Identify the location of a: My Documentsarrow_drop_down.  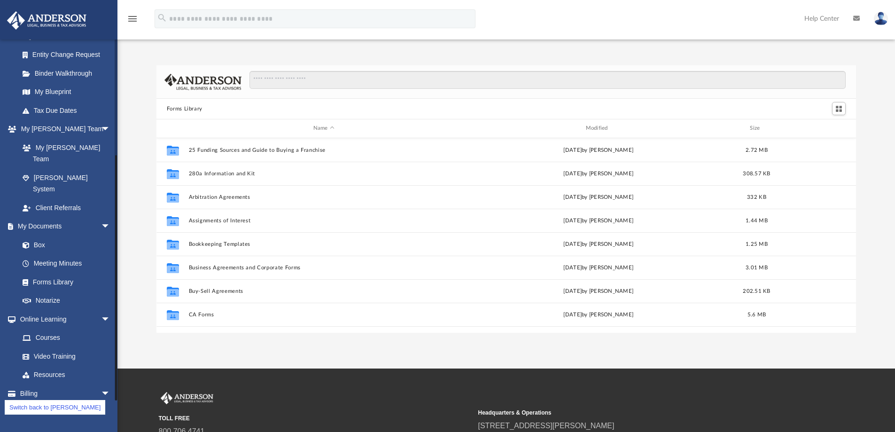
(65, 227).